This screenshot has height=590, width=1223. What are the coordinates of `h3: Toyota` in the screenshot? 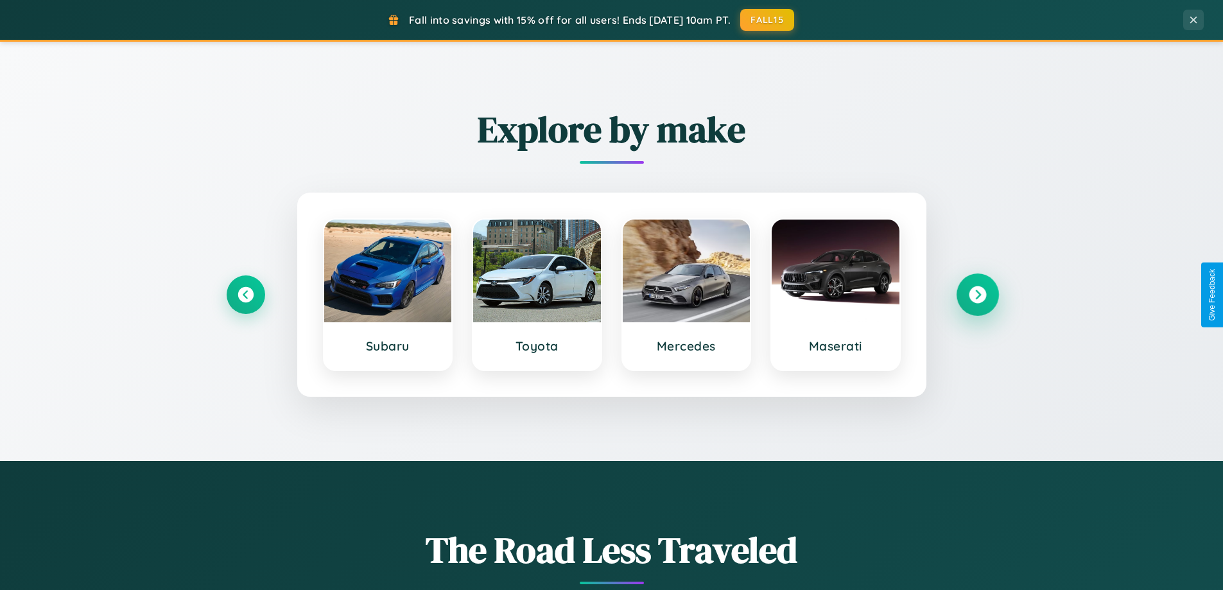 It's located at (537, 346).